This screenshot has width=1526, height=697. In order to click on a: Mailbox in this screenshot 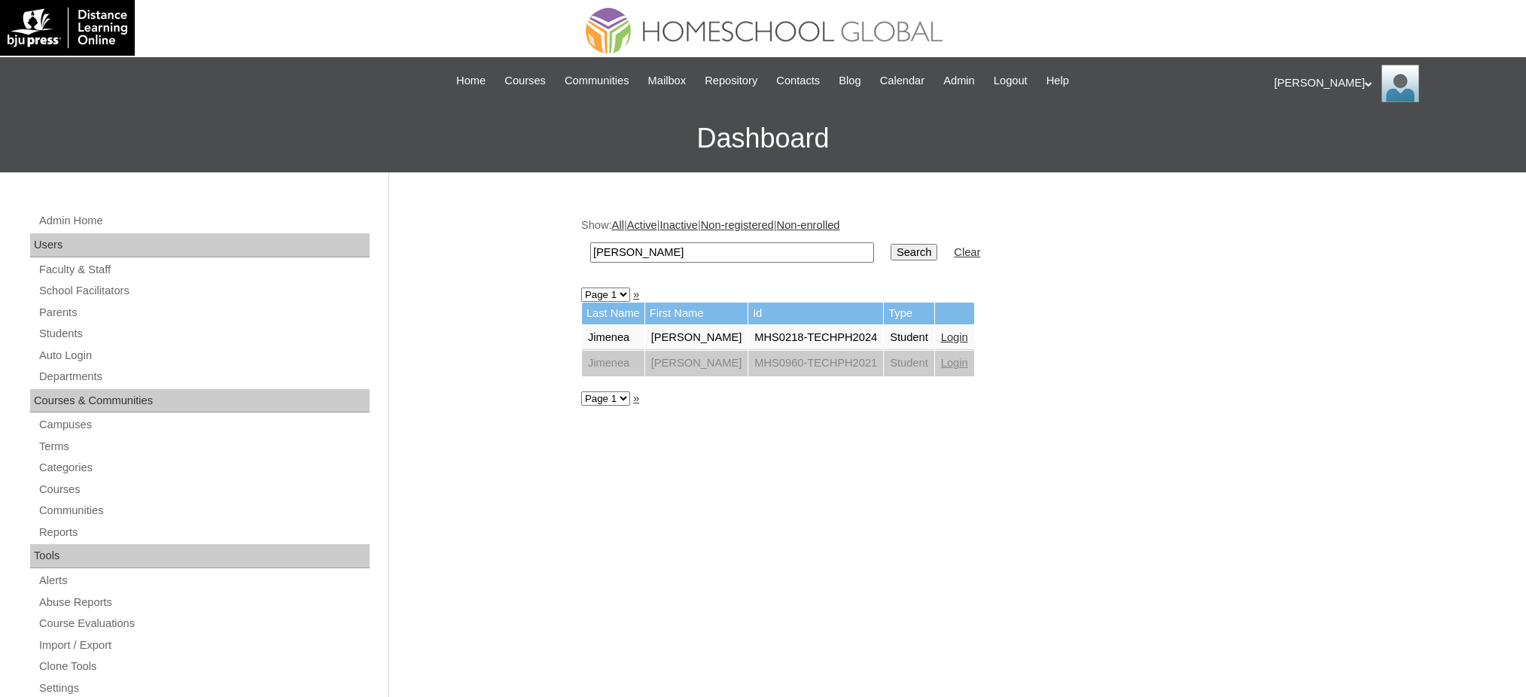, I will do `click(667, 81)`.